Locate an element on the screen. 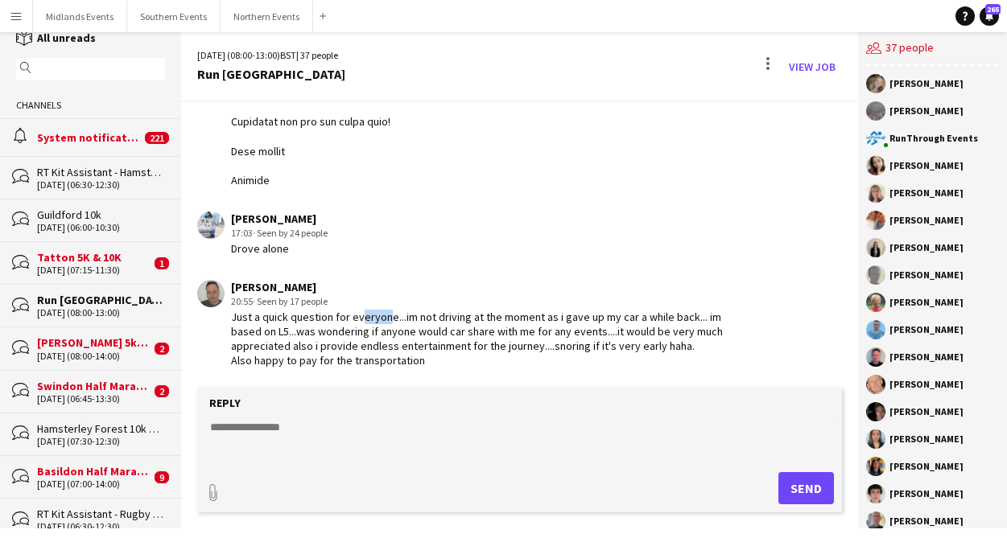  span: · Seen by 24 people is located at coordinates (290, 233).